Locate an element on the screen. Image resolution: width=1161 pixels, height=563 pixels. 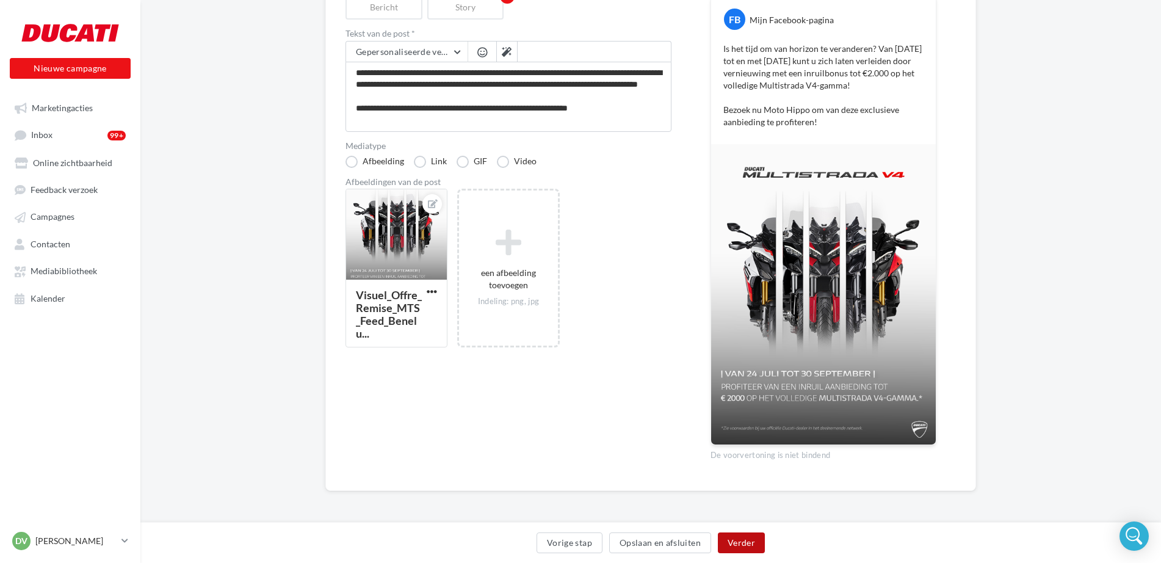
label: Afbeelding is located at coordinates (375, 162).